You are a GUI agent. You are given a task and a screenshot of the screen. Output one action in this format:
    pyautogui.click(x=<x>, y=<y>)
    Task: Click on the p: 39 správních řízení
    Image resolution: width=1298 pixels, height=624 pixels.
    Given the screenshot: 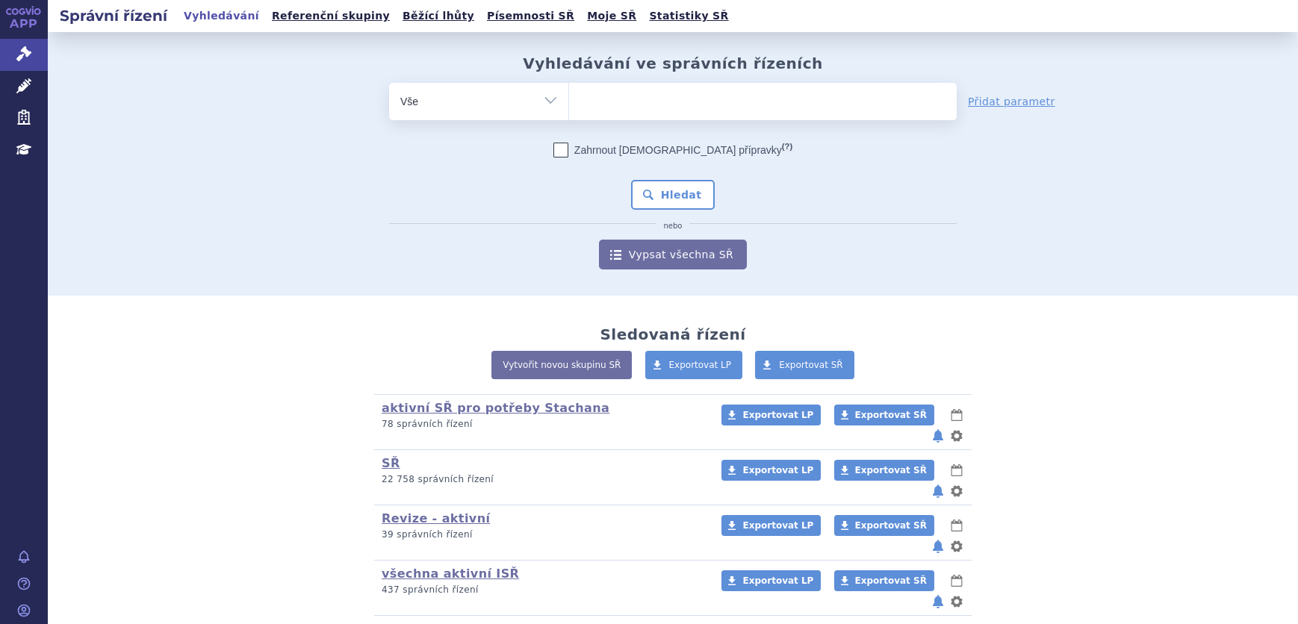 What is the action you would take?
    pyautogui.click(x=541, y=535)
    